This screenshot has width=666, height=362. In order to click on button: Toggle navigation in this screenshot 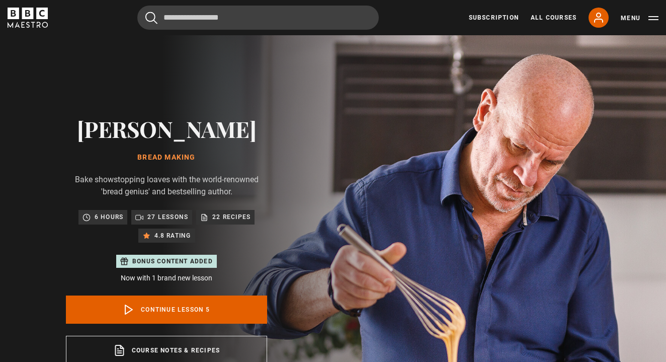, I will do `click(639, 18)`.